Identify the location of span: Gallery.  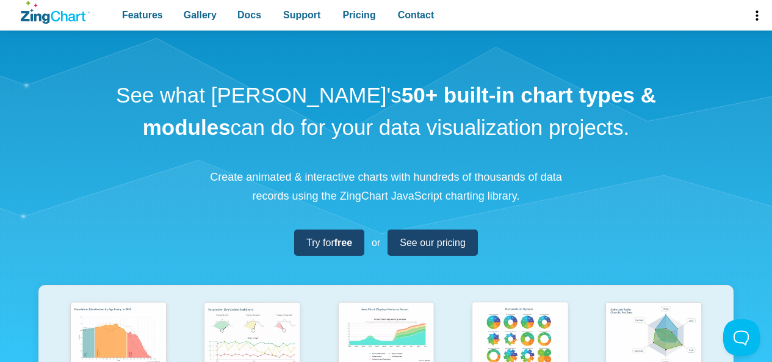
(200, 15).